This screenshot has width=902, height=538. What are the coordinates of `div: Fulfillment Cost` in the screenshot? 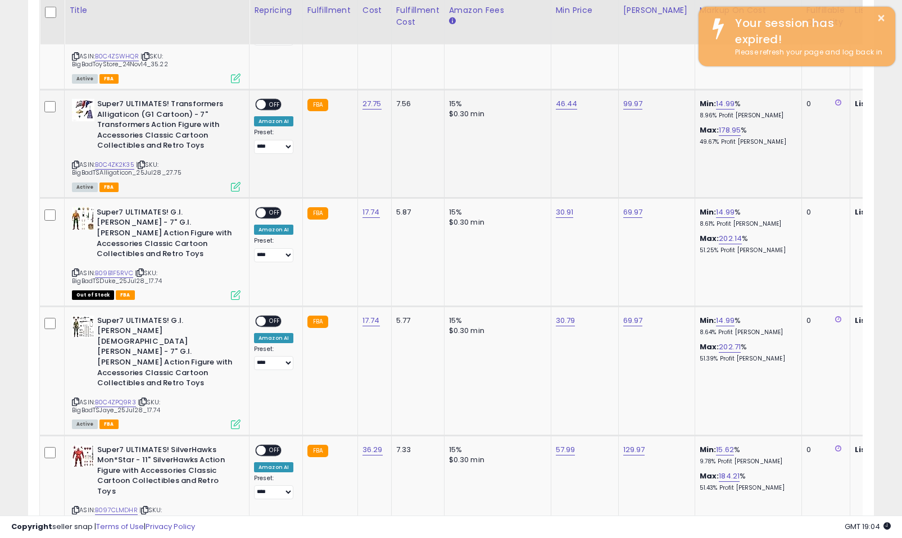 It's located at (417, 16).